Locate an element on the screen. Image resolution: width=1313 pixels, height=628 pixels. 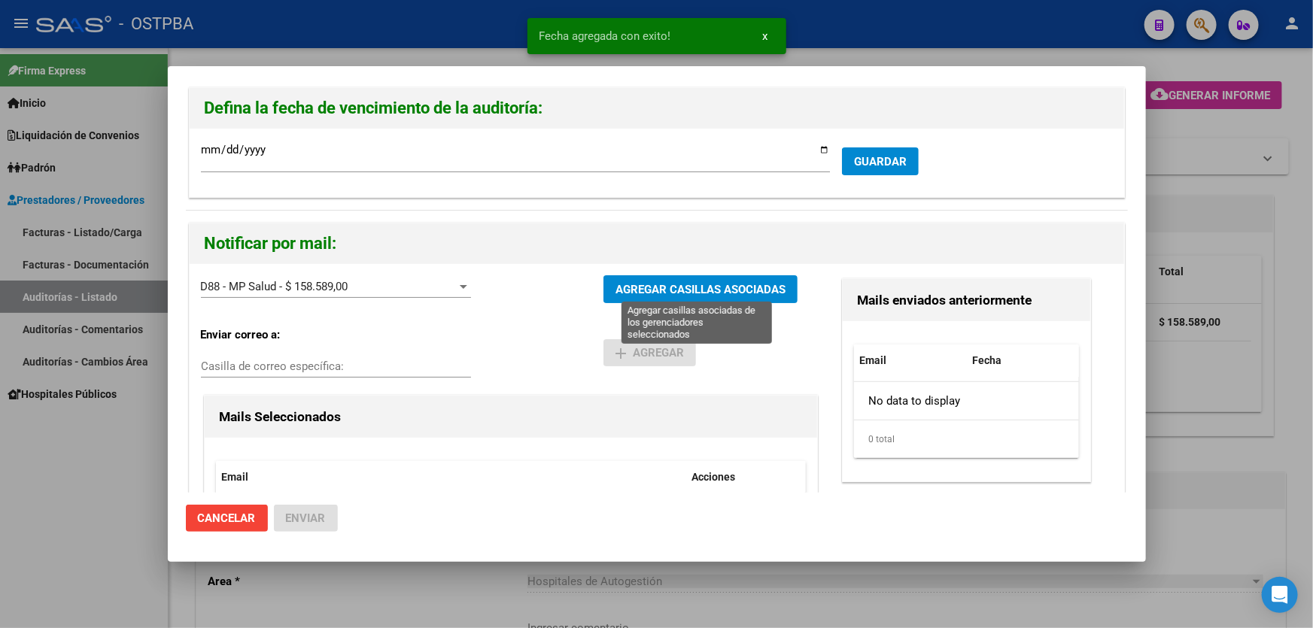
div: Open Intercom Messenger is located at coordinates (1280, 595).